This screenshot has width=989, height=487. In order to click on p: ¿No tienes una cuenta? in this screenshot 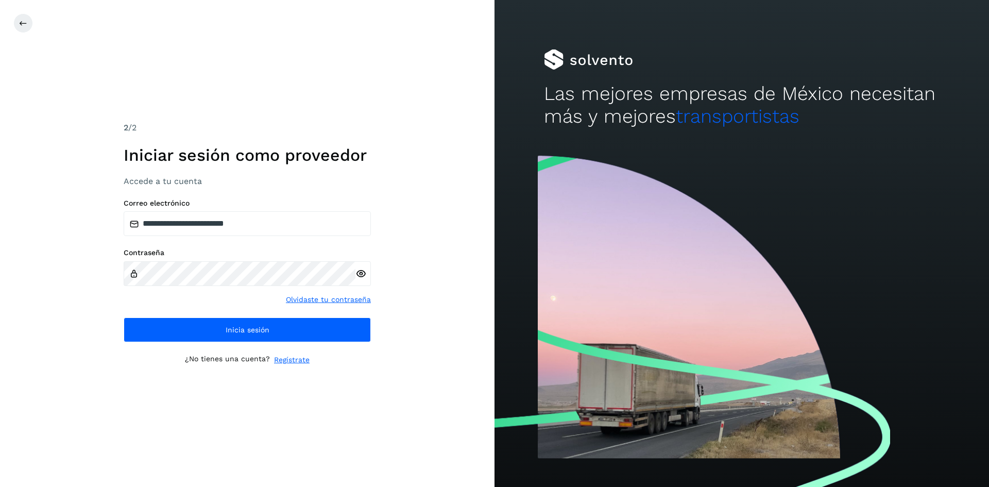, I will do `click(227, 360)`.